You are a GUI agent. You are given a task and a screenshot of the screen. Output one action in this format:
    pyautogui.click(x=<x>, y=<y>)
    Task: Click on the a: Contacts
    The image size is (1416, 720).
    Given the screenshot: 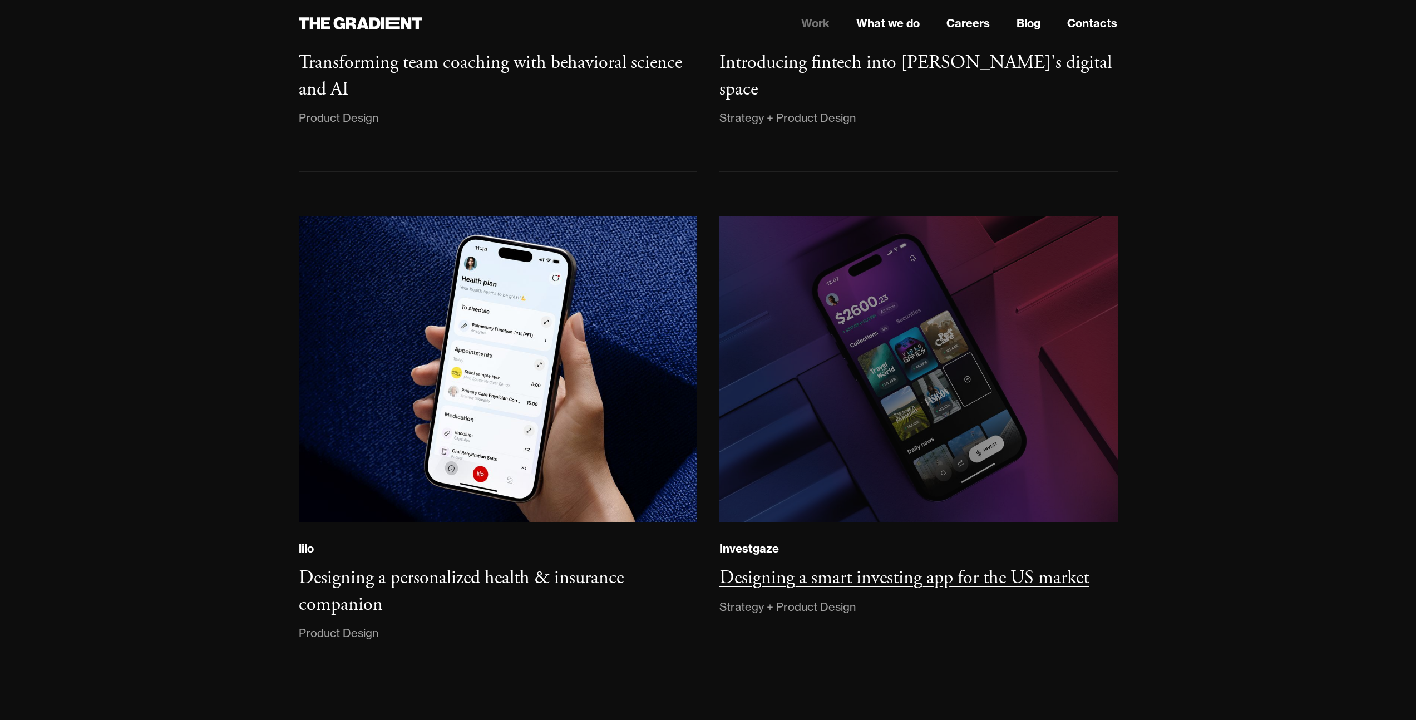 What is the action you would take?
    pyautogui.click(x=1092, y=23)
    